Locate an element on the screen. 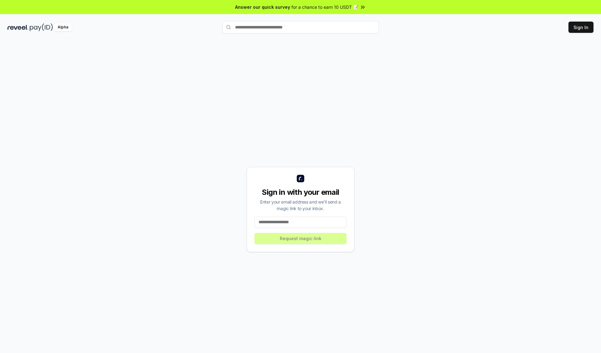  img: logo_small is located at coordinates (301, 179).